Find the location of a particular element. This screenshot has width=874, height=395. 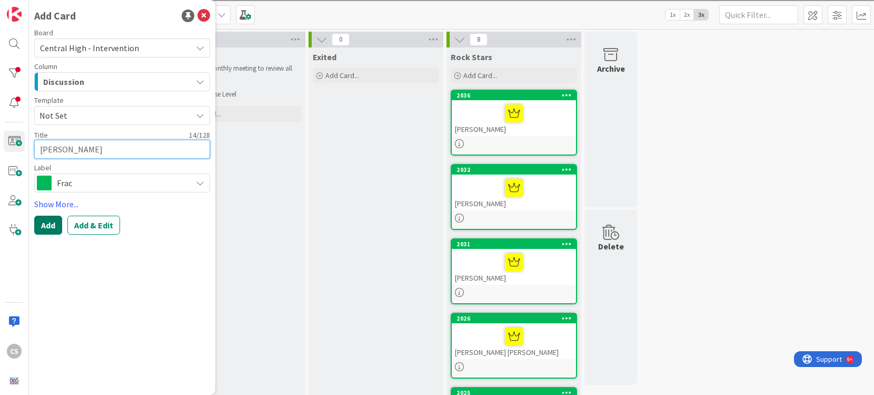

div: Sign out is located at coordinates (437, 77).